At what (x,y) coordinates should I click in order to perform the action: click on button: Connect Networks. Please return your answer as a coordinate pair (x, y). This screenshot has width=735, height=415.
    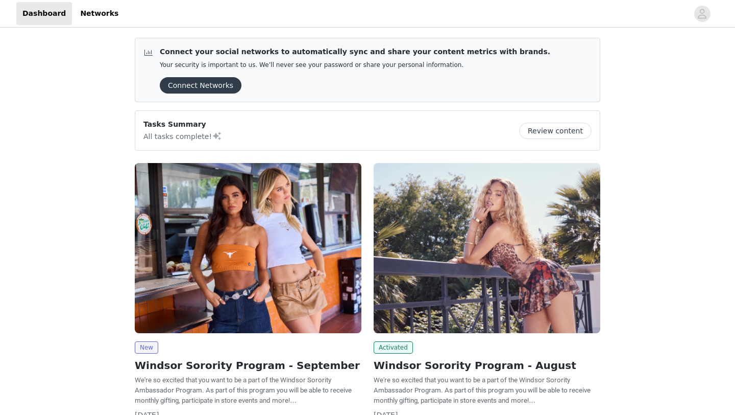
    Looking at the image, I should click on (201, 85).